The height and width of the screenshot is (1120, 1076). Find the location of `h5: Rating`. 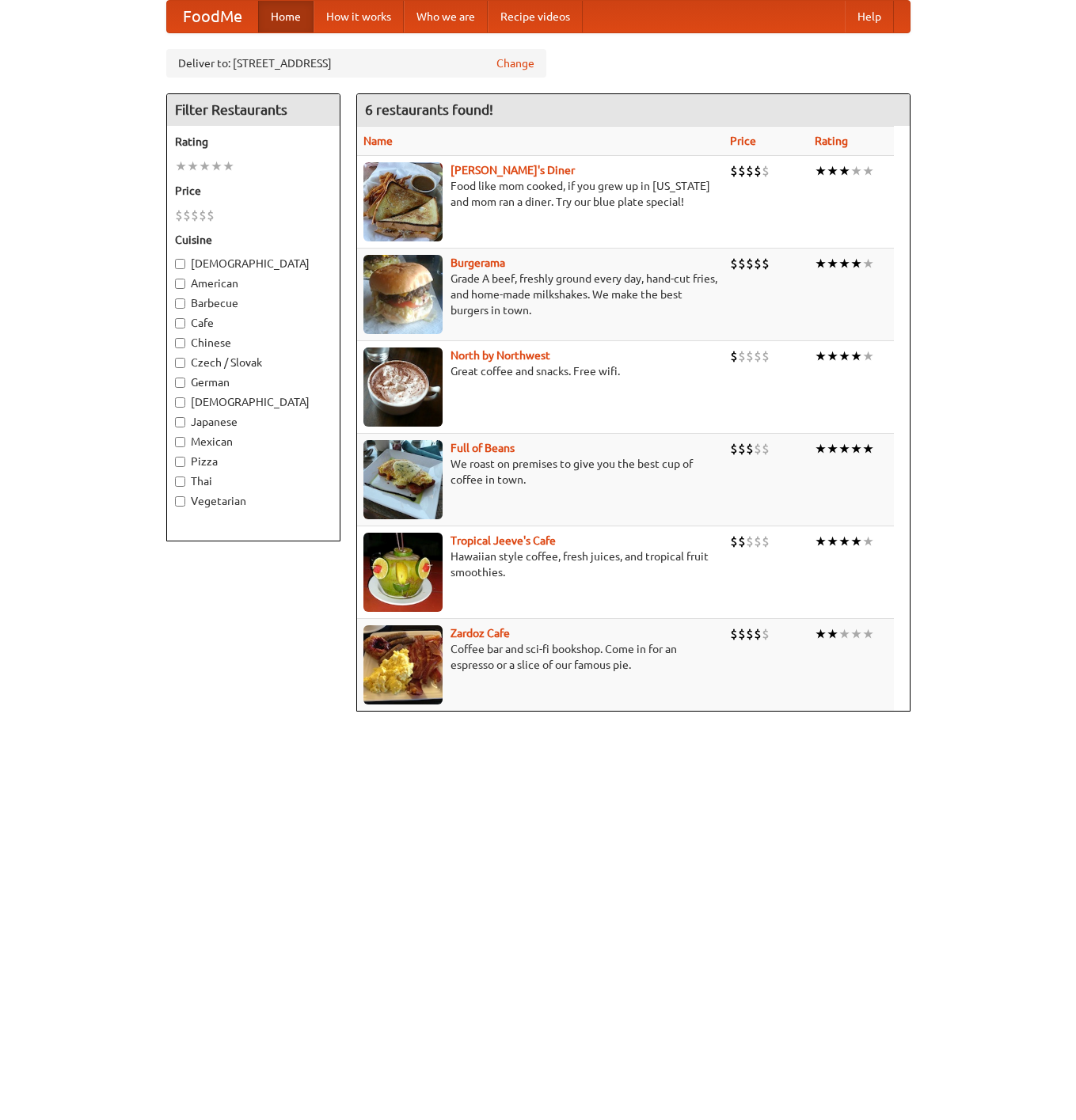

h5: Rating is located at coordinates (253, 141).